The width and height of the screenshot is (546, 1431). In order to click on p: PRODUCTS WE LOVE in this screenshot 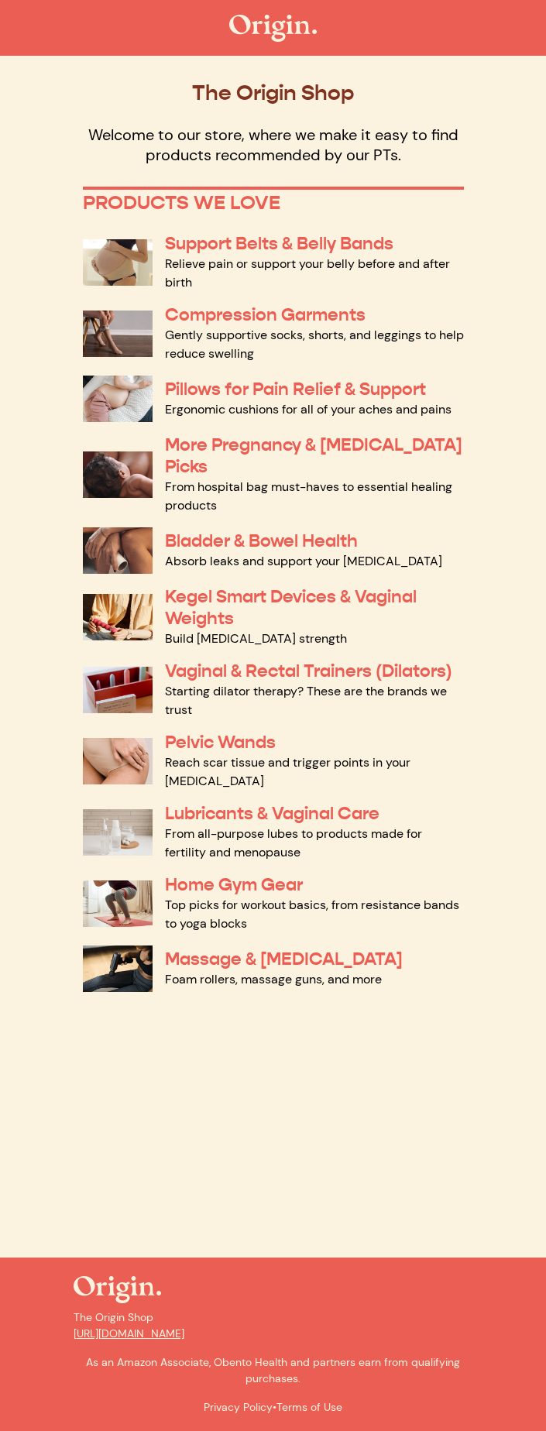, I will do `click(273, 203)`.